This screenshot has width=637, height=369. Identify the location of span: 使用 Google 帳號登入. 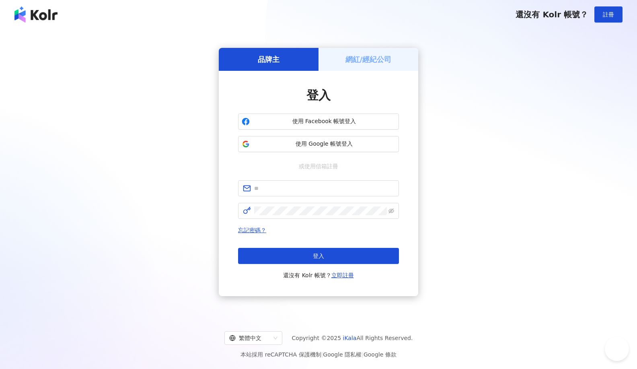
(324, 144).